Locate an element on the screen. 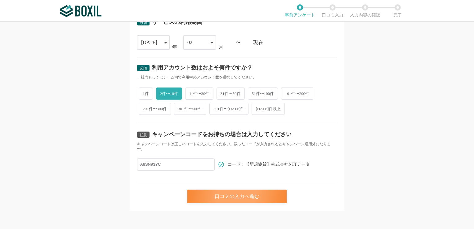  div: 口コミの入力へ進む is located at coordinates (237, 196).